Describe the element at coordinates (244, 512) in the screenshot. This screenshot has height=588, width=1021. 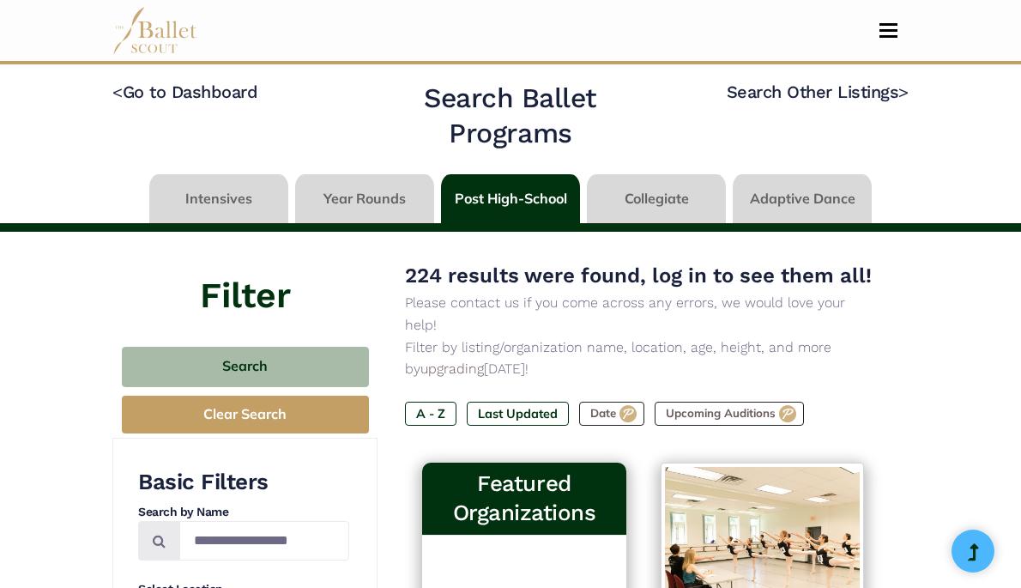
I see `h4: Search by Name` at that location.